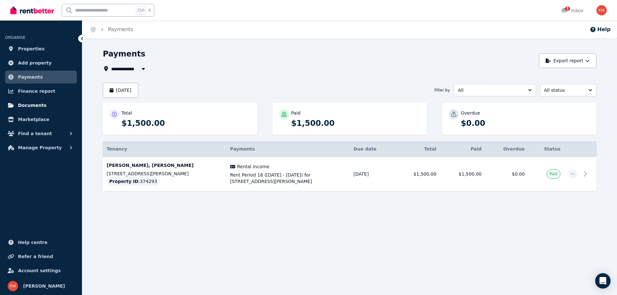 This screenshot has height=295, width=617. I want to click on th: Tenancy, so click(165, 149).